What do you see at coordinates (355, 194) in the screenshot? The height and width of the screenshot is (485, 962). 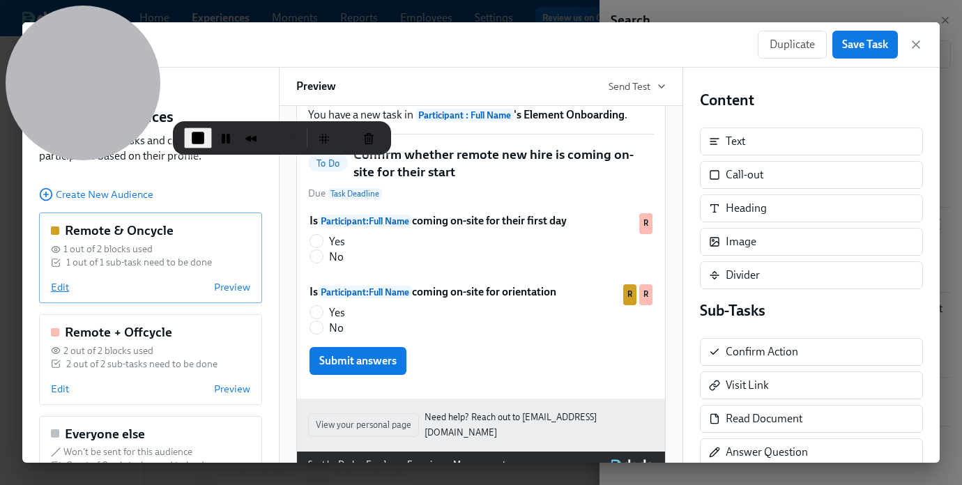 I see `span: Task Deadline` at bounding box center [355, 194].